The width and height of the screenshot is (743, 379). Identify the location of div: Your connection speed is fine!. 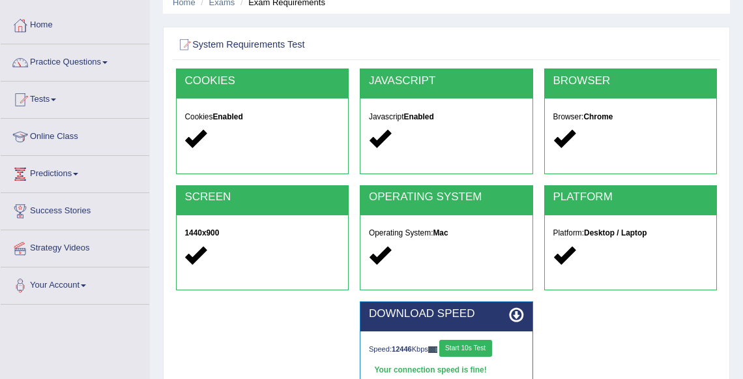
(446, 370).